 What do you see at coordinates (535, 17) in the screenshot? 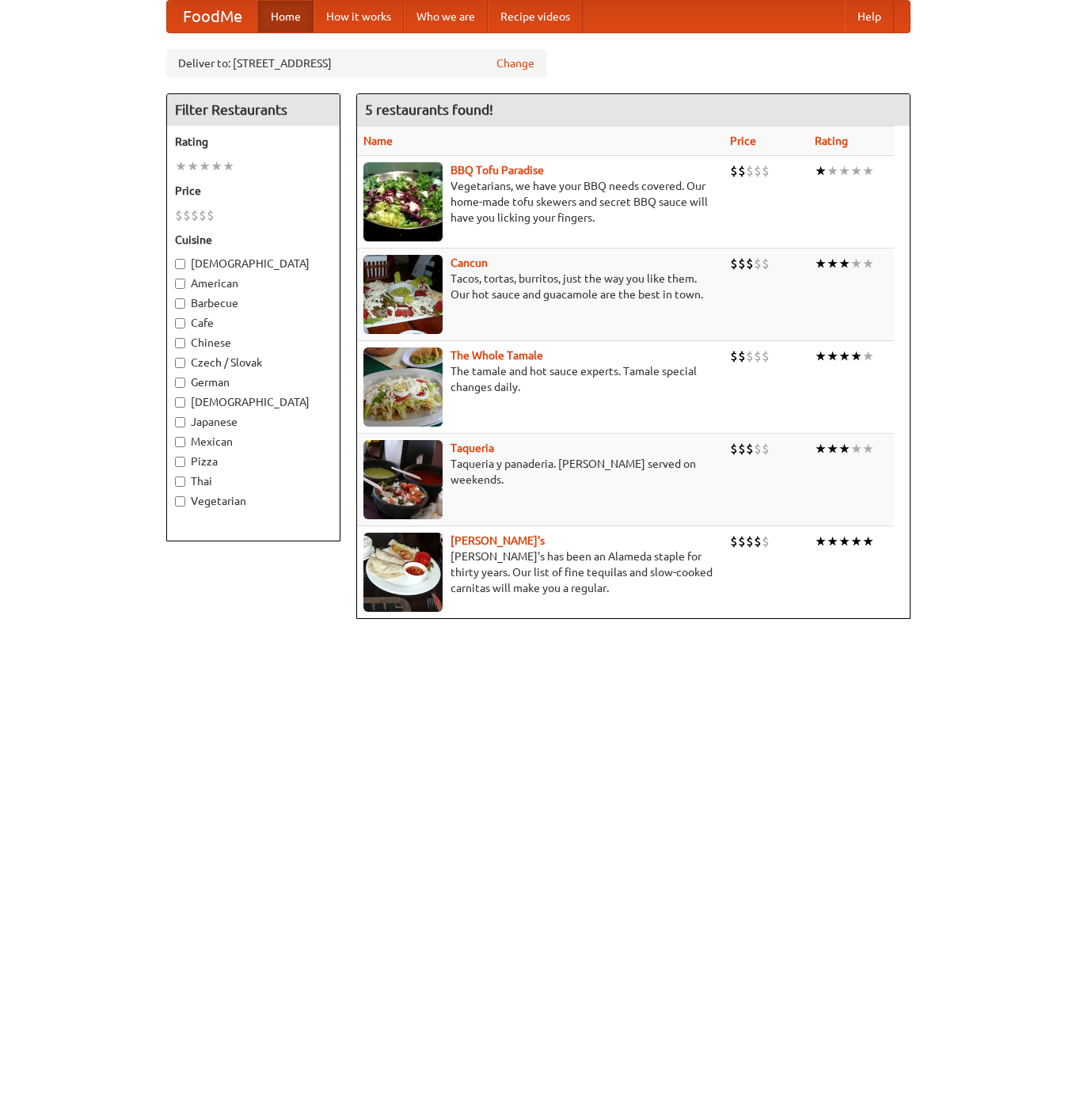
I see `a: Recipe videos` at bounding box center [535, 17].